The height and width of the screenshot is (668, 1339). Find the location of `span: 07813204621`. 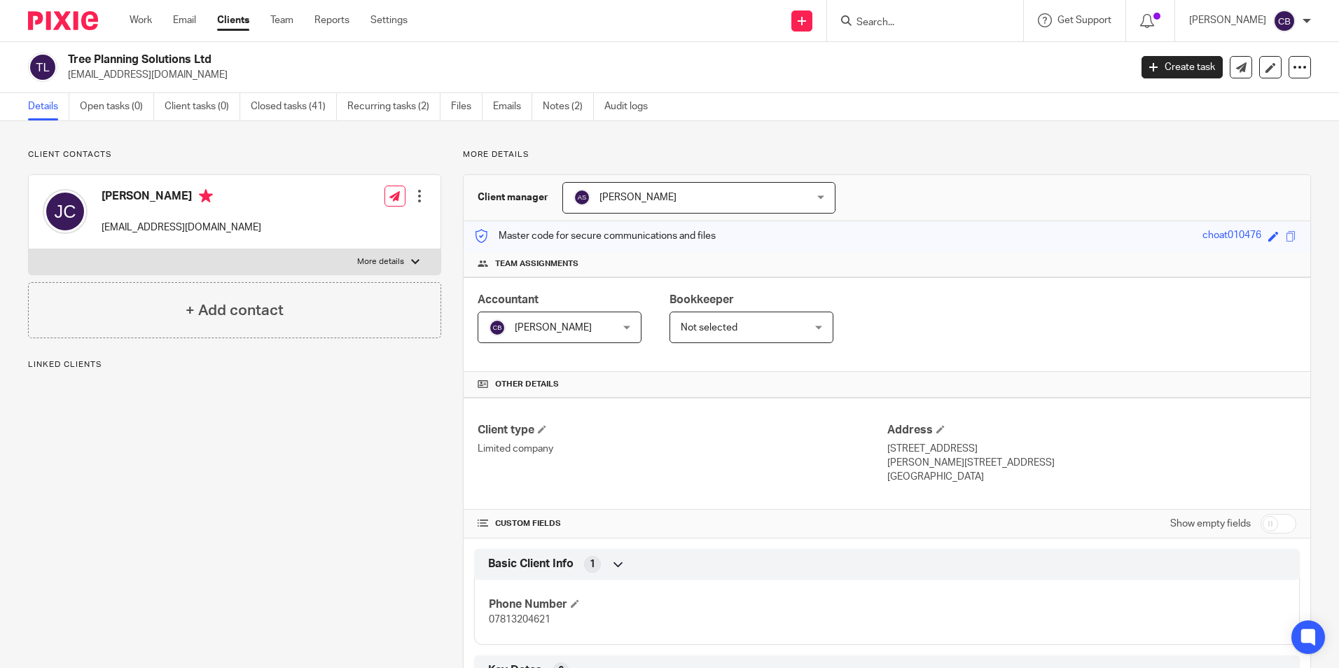

span: 07813204621 is located at coordinates (520, 620).